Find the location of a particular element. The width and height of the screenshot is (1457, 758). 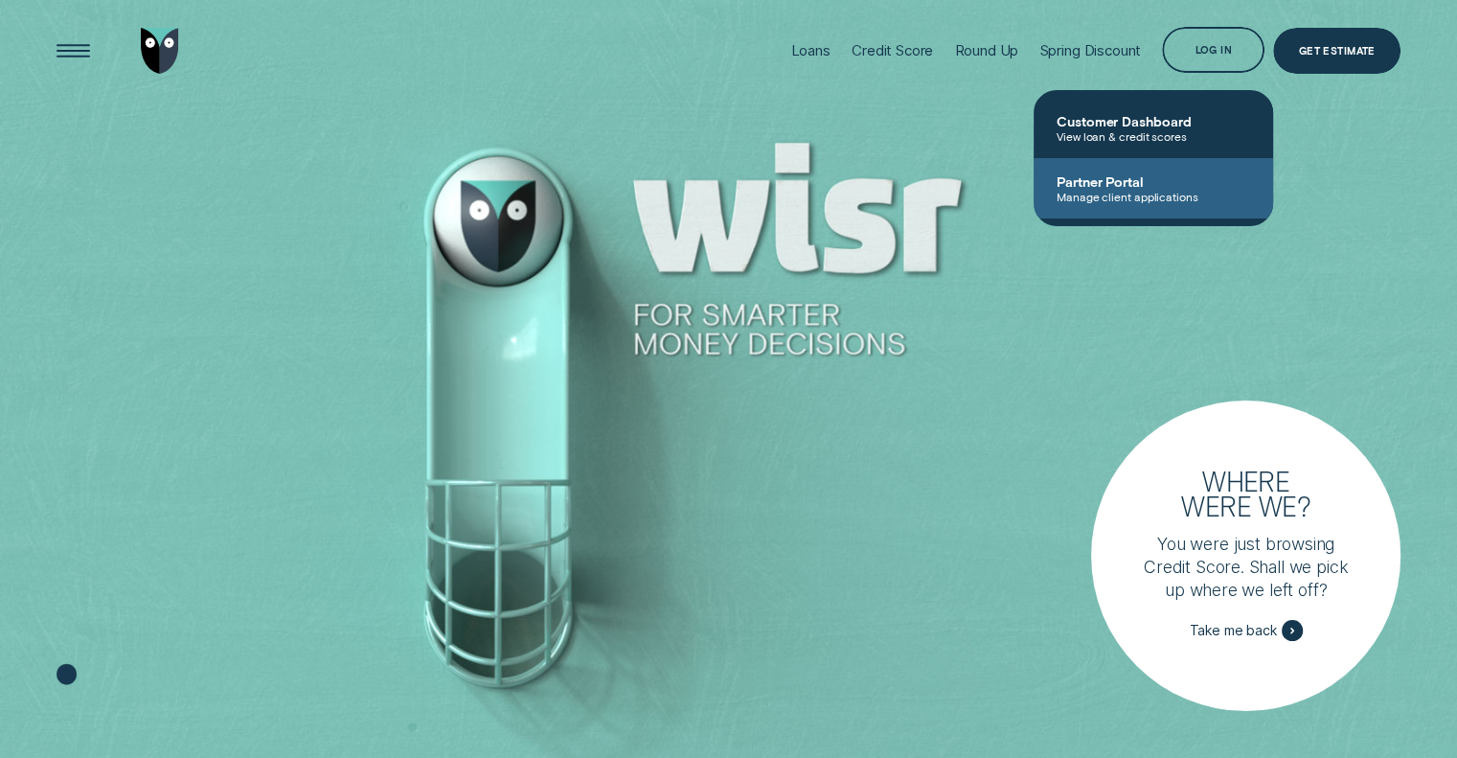

img: Wisr is located at coordinates (160, 51).